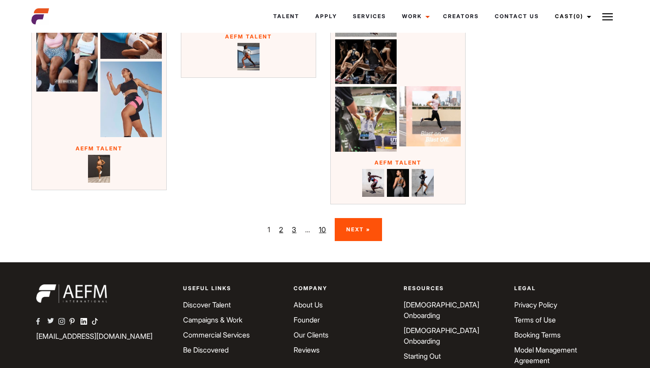 This screenshot has height=368, width=650. I want to click on a: Apply, so click(326, 16).